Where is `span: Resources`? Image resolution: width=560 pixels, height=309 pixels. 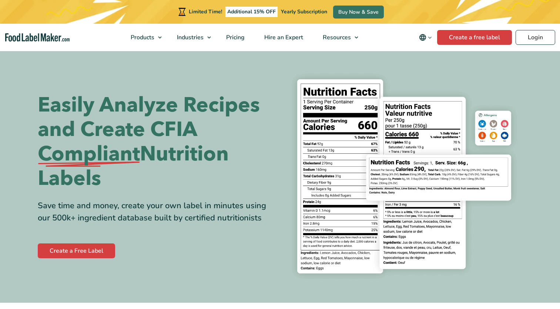 span: Resources is located at coordinates (336, 37).